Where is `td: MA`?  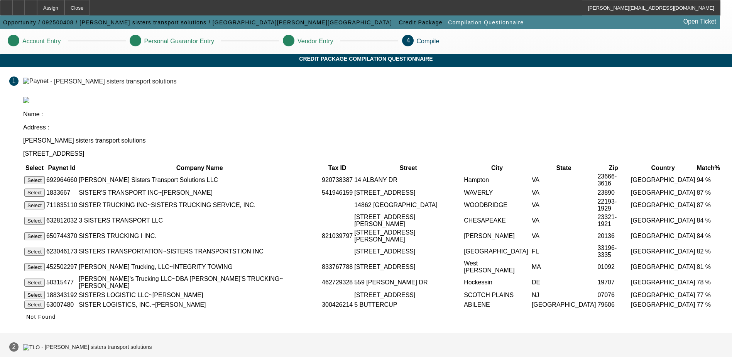 td: MA is located at coordinates (564, 267).